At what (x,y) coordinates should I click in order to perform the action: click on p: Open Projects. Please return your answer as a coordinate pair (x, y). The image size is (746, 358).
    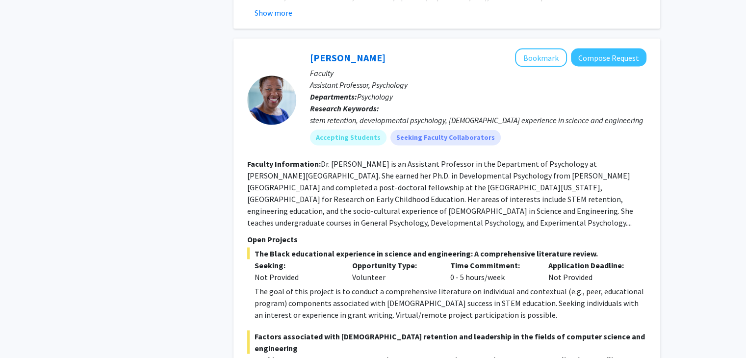
    Looking at the image, I should click on (447, 239).